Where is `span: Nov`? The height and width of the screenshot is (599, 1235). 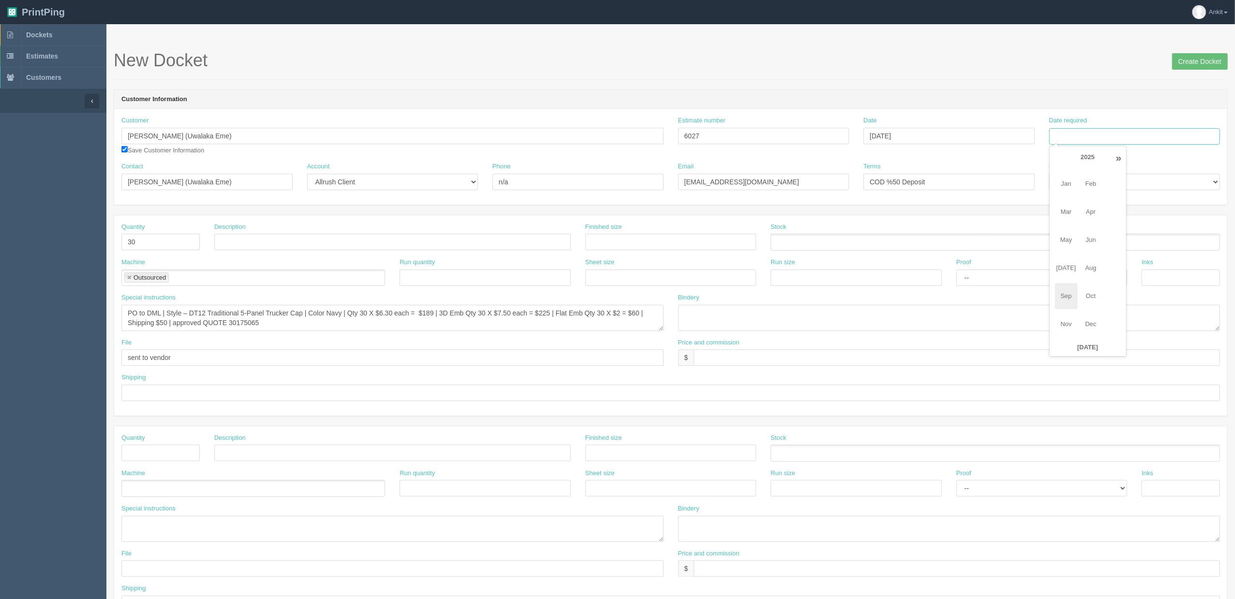 span: Nov is located at coordinates (1066, 324).